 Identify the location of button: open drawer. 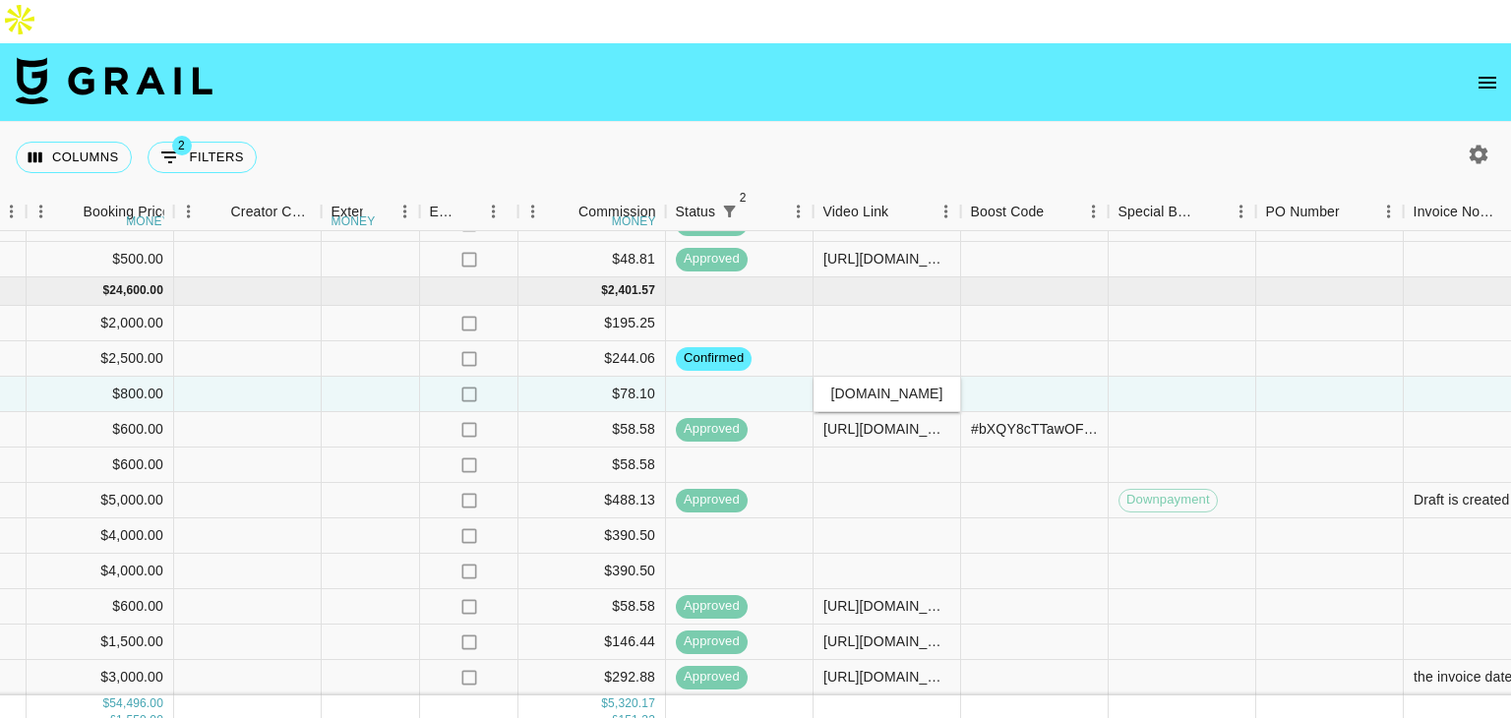
(1487, 83).